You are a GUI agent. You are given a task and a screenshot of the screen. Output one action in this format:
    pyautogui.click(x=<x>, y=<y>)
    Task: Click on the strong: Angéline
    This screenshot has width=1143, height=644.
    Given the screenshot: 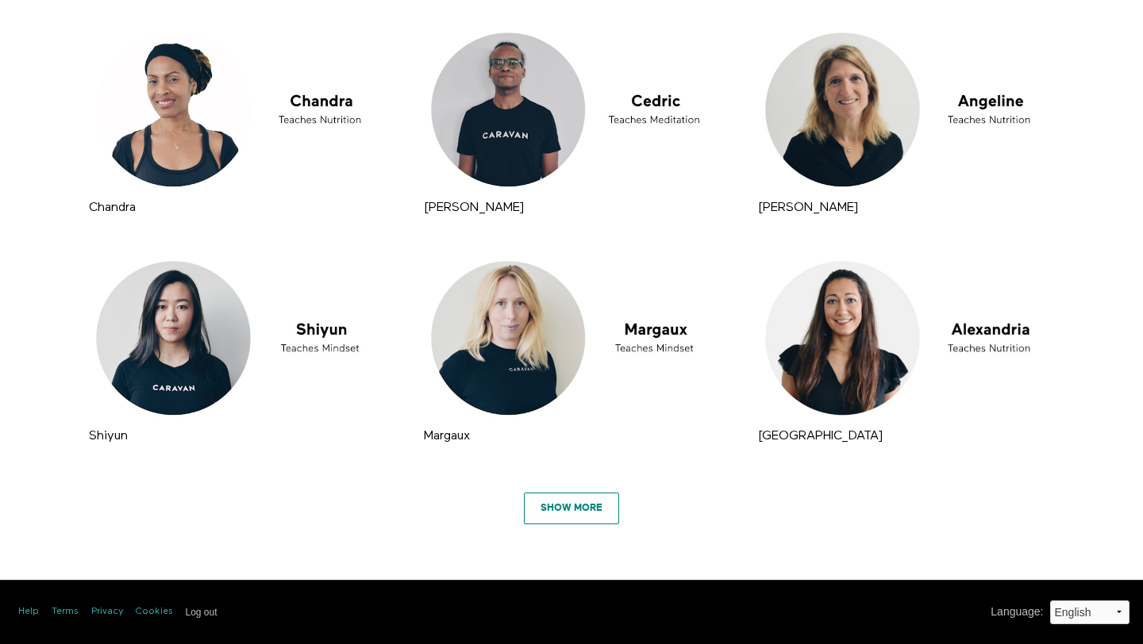 What is the action you would take?
    pyautogui.click(x=808, y=208)
    